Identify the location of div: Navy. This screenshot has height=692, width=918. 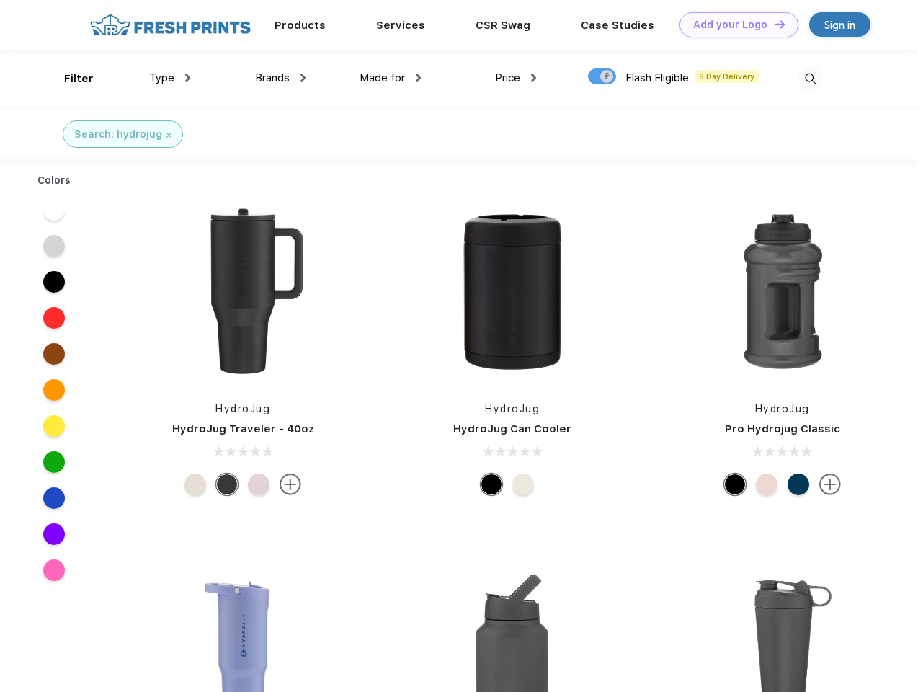
(799, 484).